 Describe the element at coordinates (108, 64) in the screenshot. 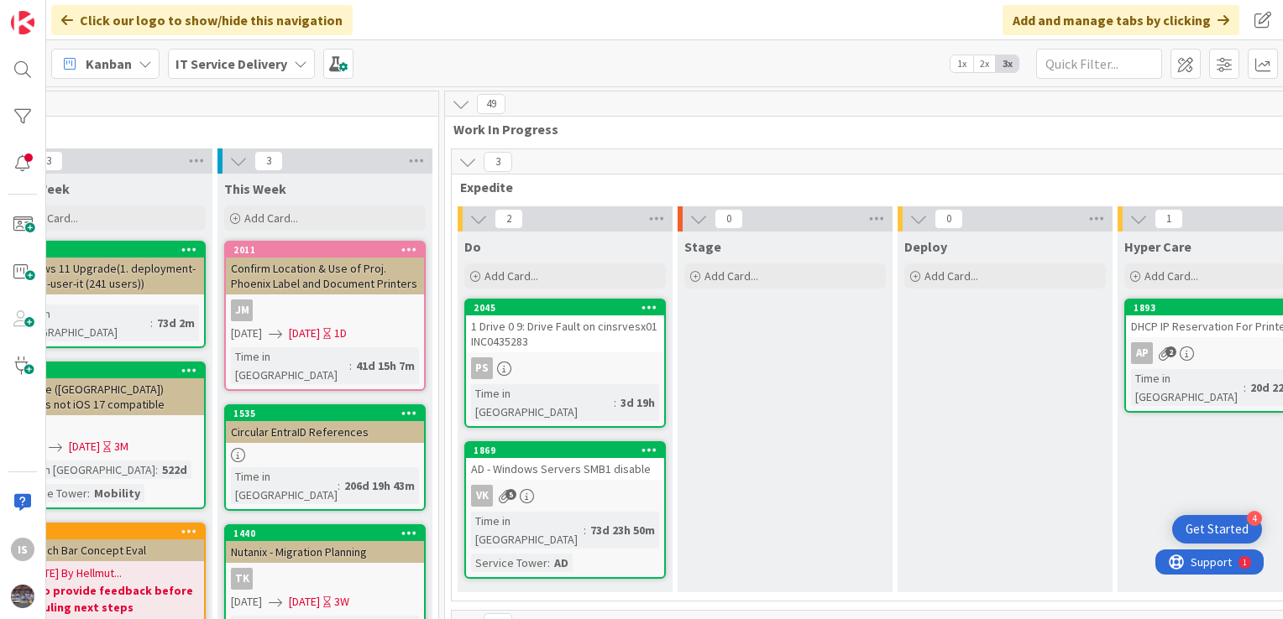

I see `span: Kanban` at that location.